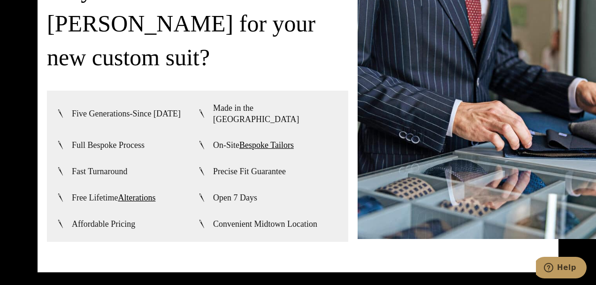  I want to click on span: Open 7 Days, so click(235, 197).